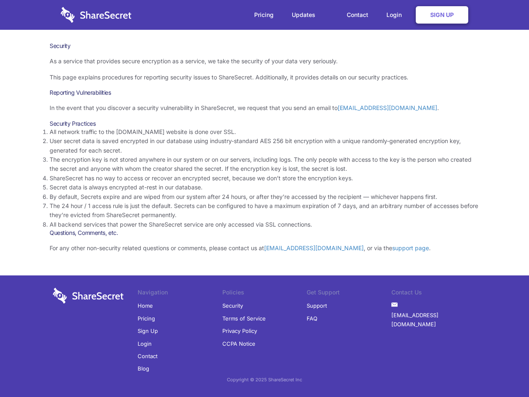 The width and height of the screenshot is (529, 397). I want to click on p: In the event that you discover a security vulnerability in ShareSecret, we request that you send ..., so click(265, 108).